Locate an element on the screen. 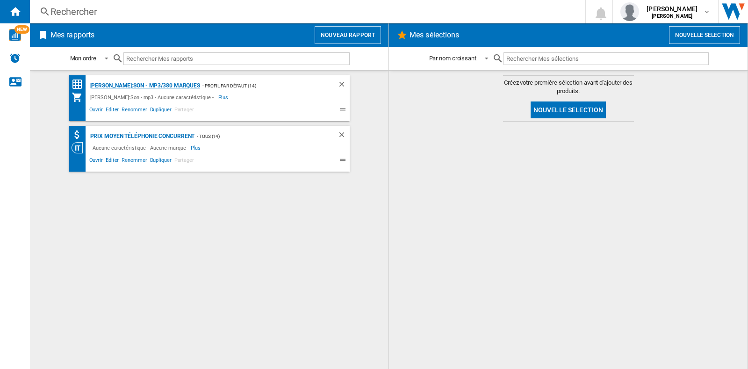 This screenshot has height=369, width=748. div: Moyenne de prix des distributeurs (absolue) is located at coordinates (79, 135).